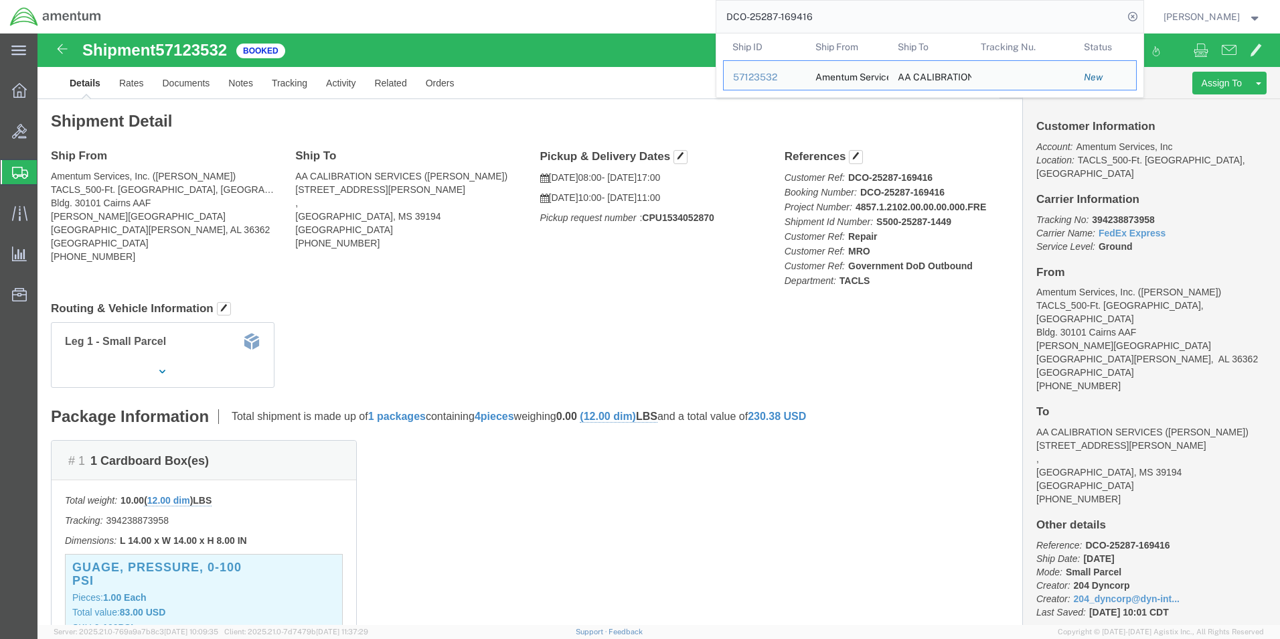 This screenshot has width=1280, height=639. I want to click on table: Search Results, so click(933, 65).